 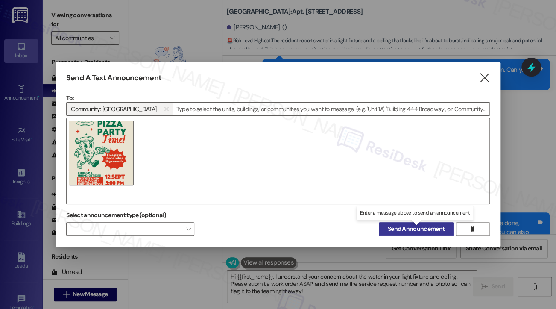 I want to click on button: Send Announcement, so click(x=416, y=229).